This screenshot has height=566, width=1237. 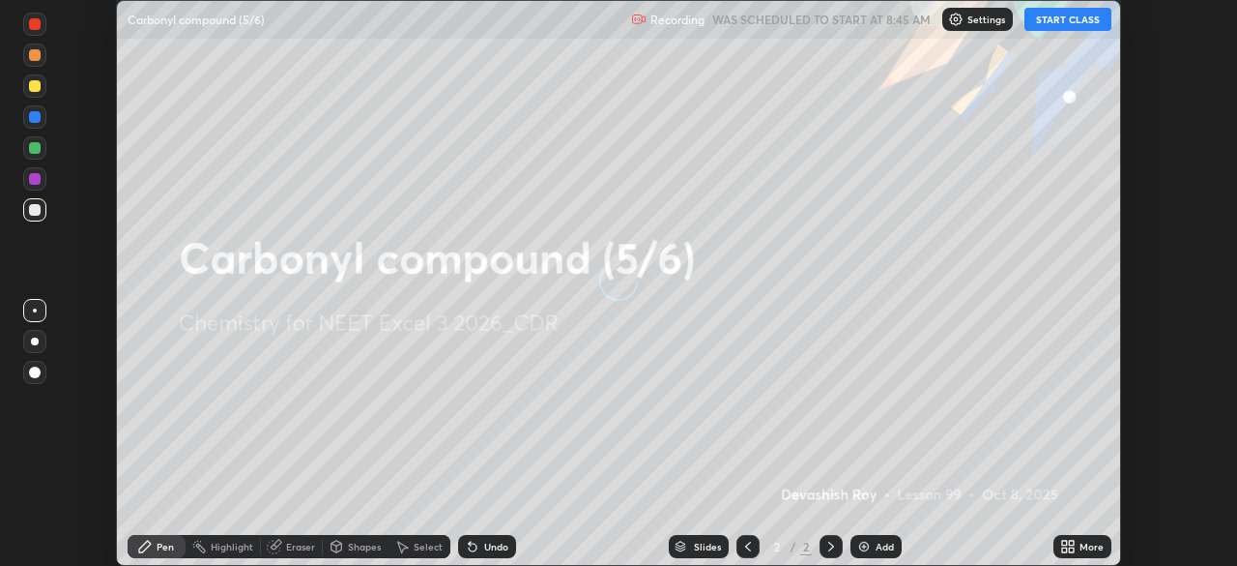 I want to click on h5: WAS SCHEDULED TO START AT 8:45 AM, so click(x=822, y=19).